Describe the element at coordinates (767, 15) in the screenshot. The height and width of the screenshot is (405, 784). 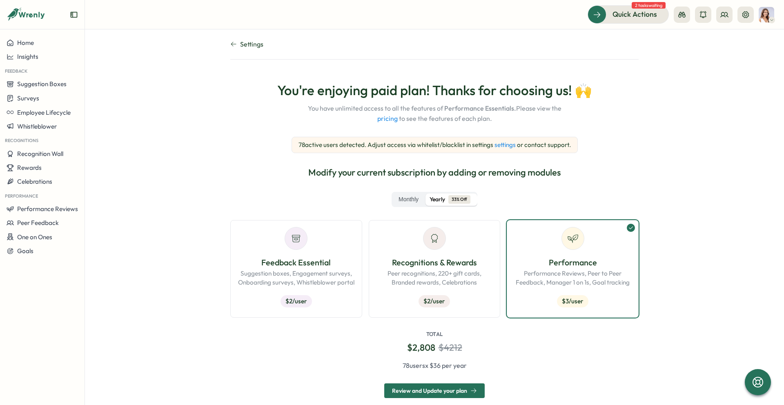
I see `button: Barbs` at that location.